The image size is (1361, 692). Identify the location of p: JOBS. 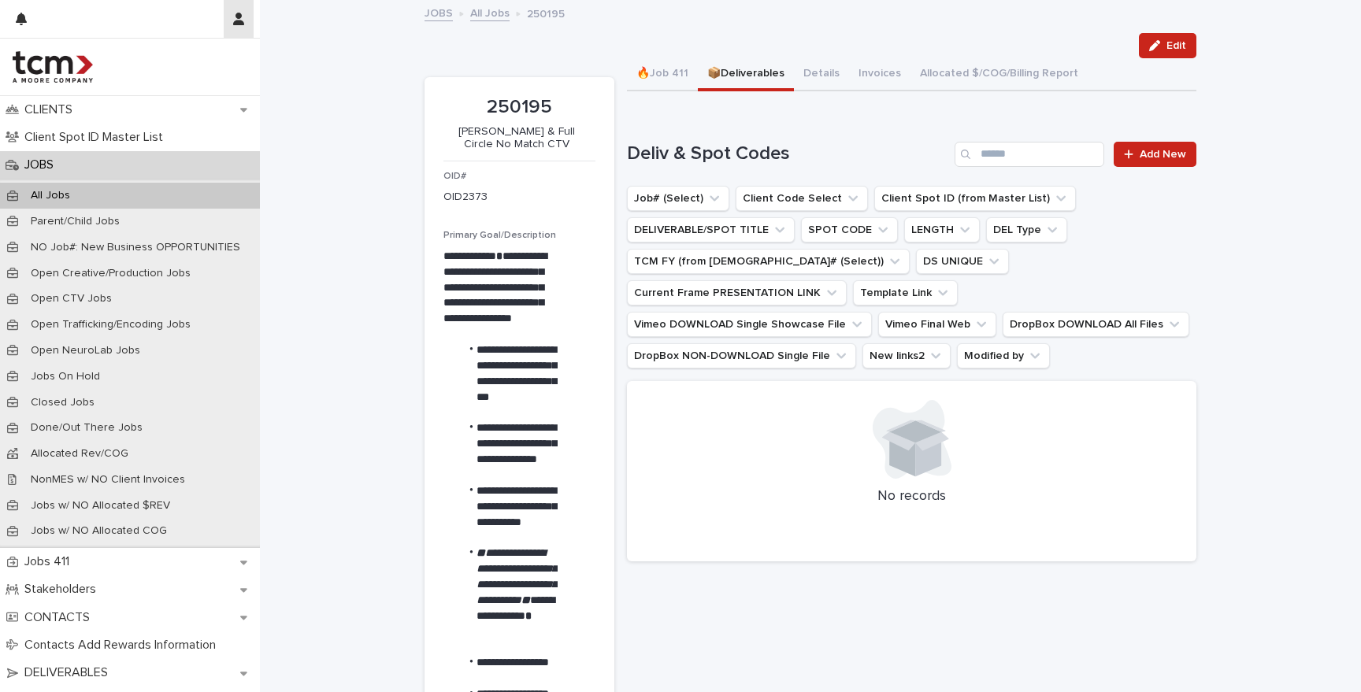
(42, 165).